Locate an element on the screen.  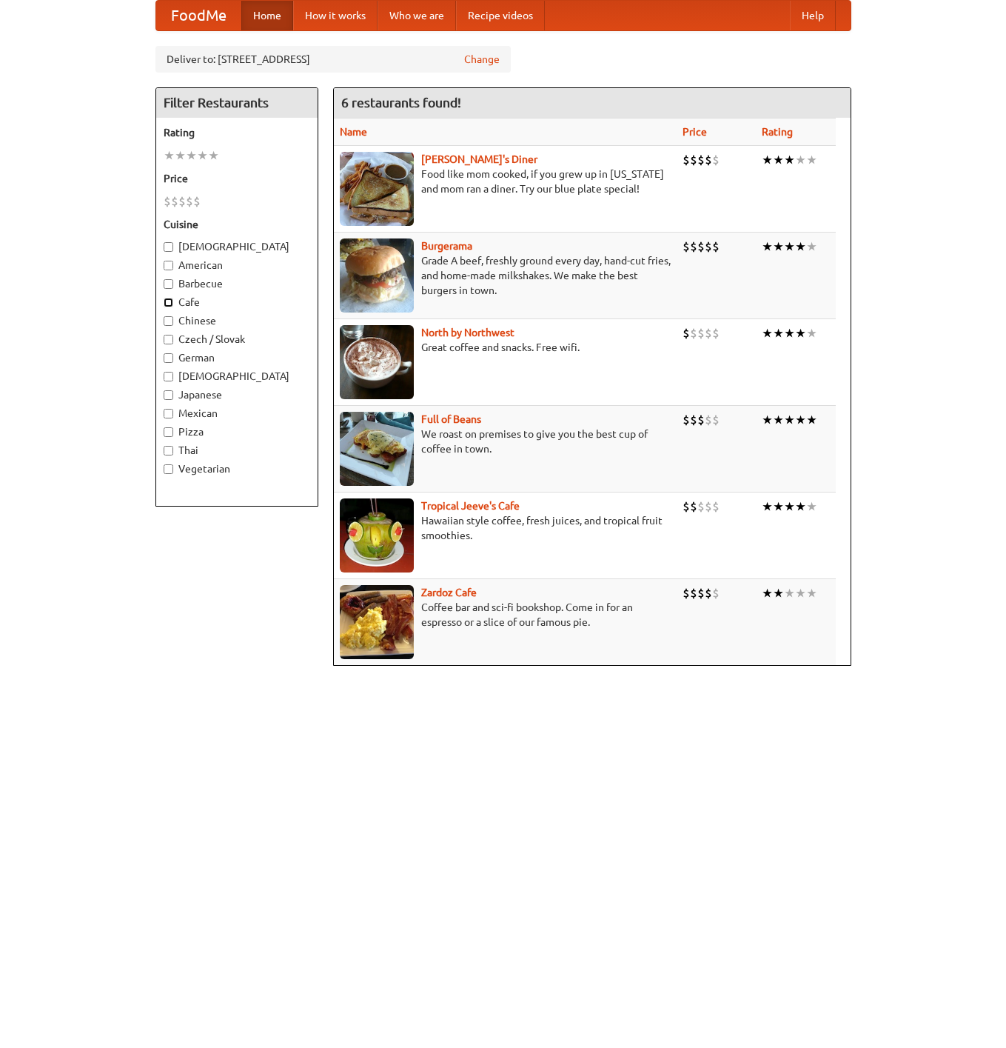
label: Japanese is located at coordinates (237, 395).